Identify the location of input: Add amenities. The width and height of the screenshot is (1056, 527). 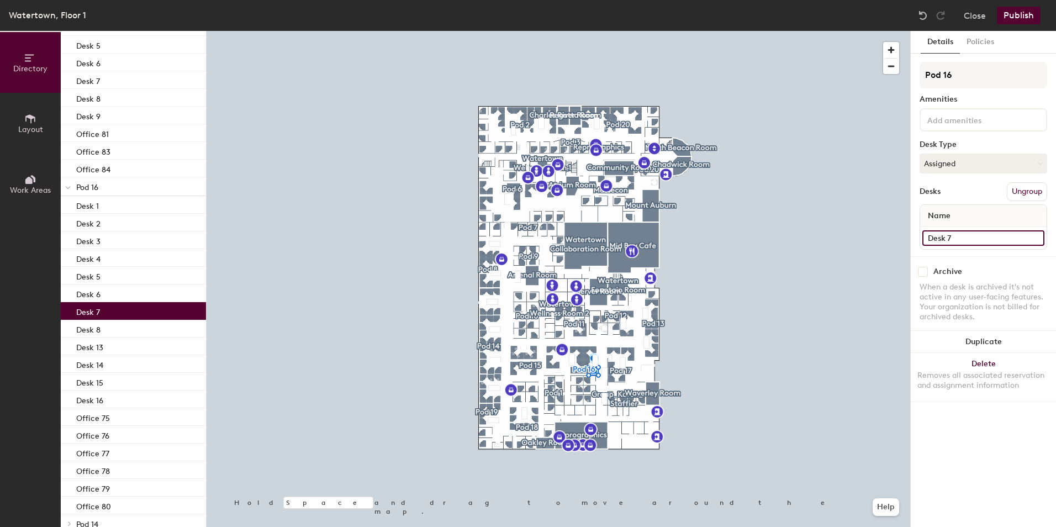
(975, 119).